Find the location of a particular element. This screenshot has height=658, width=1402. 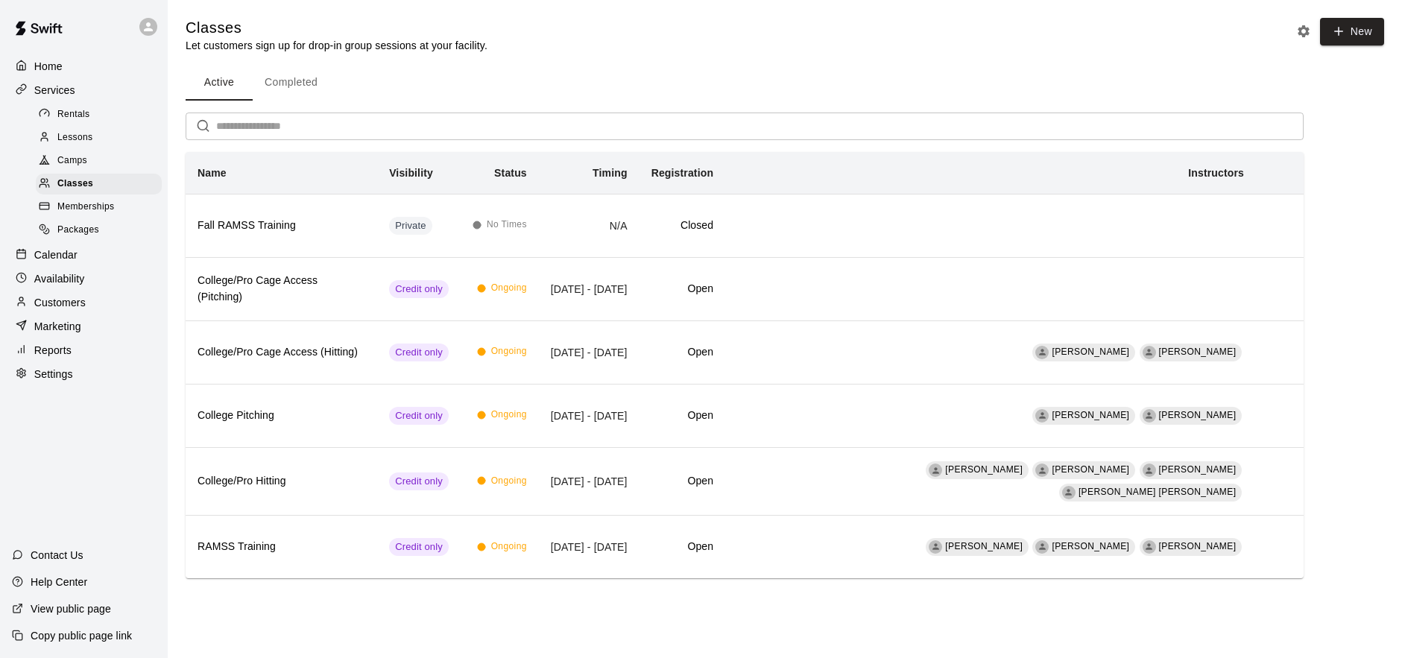

p: View public page is located at coordinates (71, 609).